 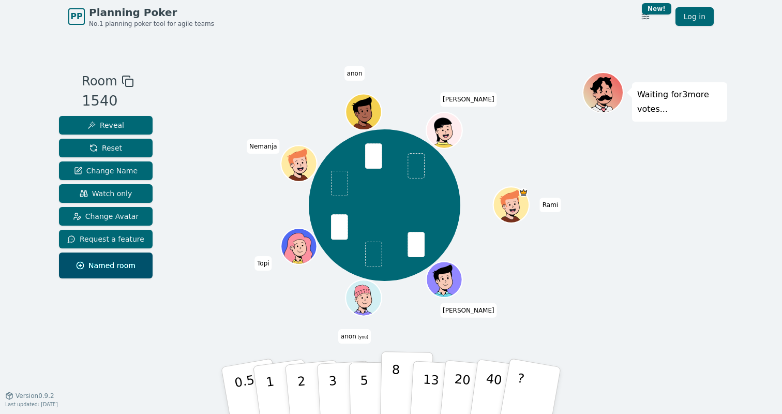 I want to click on span: No.1 planning poker tool for agile teams, so click(x=151, y=24).